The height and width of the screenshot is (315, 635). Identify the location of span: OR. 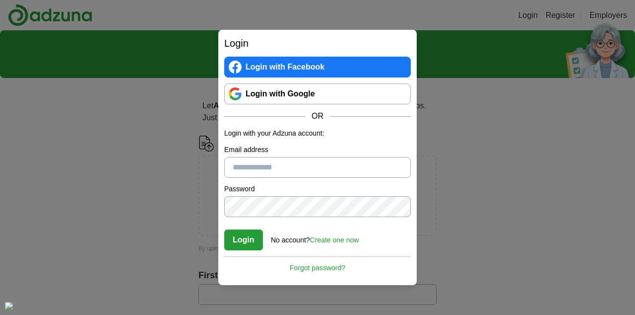
(318, 116).